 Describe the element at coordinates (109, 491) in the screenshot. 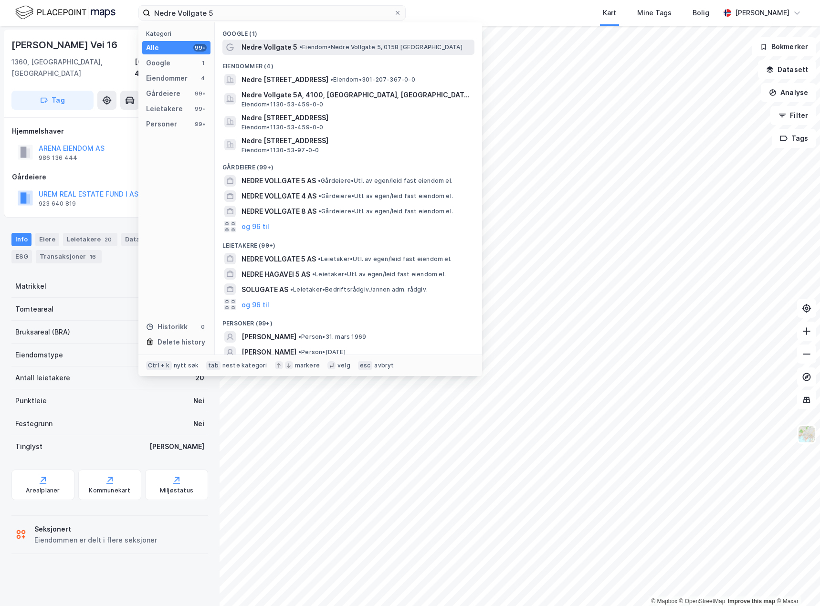

I see `div: Kommunekart` at that location.